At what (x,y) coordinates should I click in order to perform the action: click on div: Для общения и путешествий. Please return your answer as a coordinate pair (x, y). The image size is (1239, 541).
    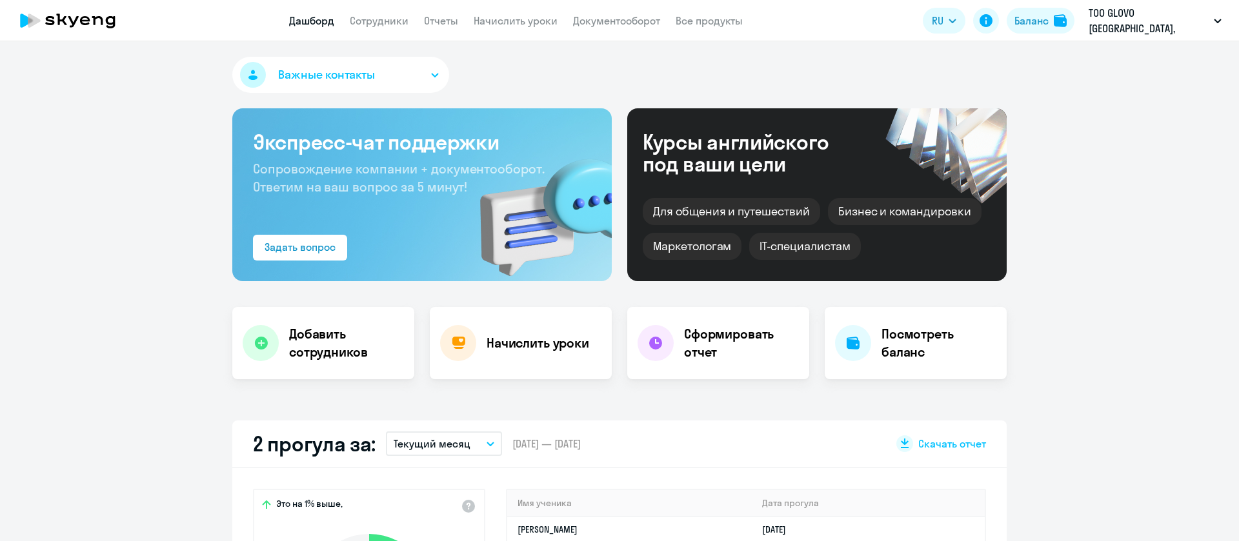
    Looking at the image, I should click on (731, 212).